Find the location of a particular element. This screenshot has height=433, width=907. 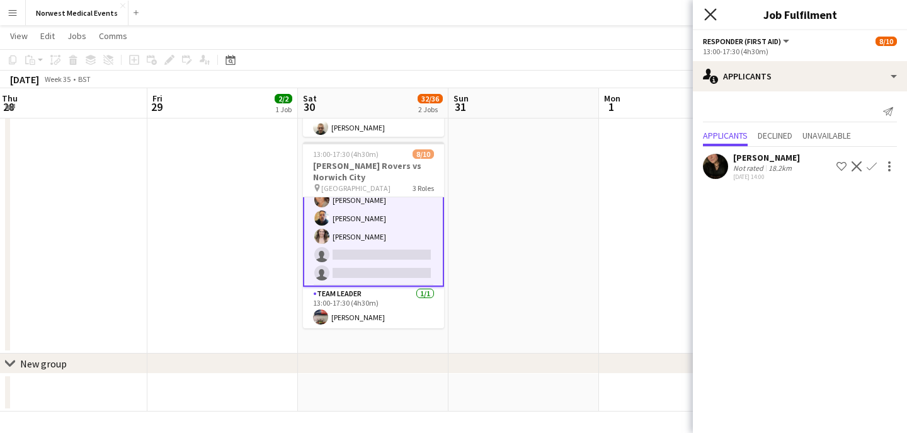

a: Jobs is located at coordinates (77, 36).